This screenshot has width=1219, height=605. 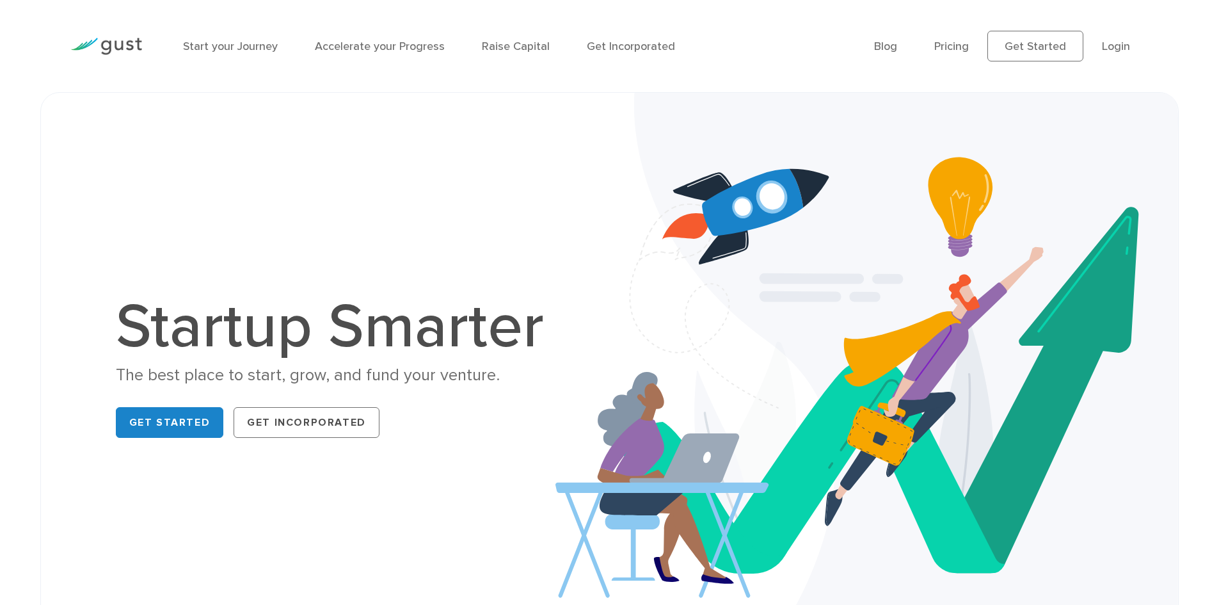 I want to click on div: The best place to start, grow, and fund your venture., so click(x=336, y=375).